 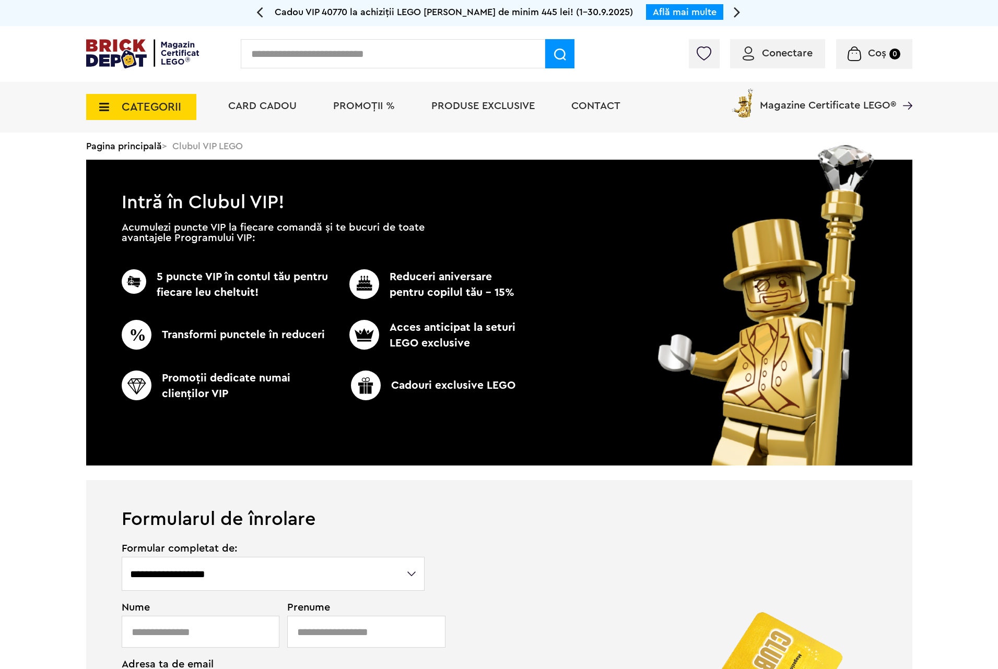 What do you see at coordinates (483, 106) in the screenshot?
I see `span: Produse exclusive` at bounding box center [483, 106].